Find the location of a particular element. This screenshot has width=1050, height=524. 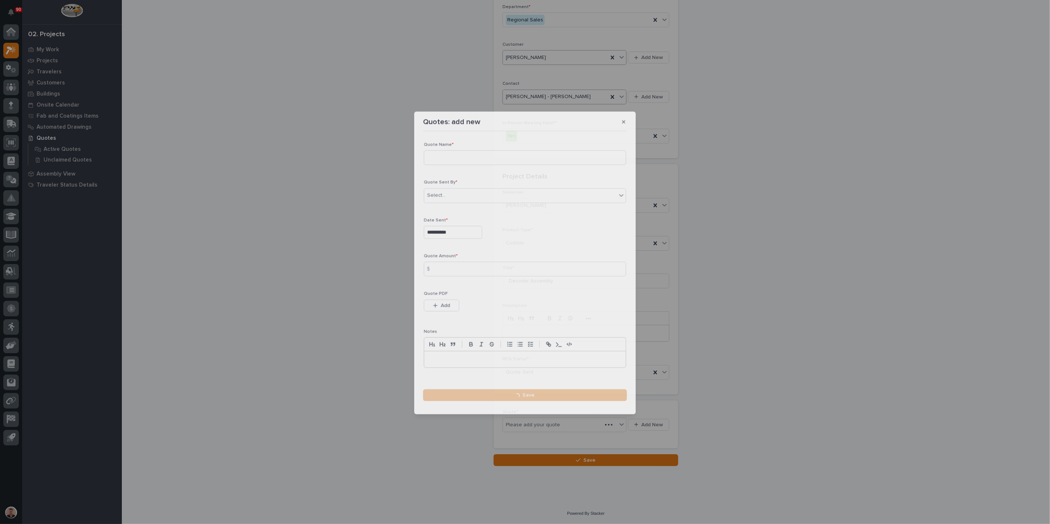

span: Notes is located at coordinates (430, 332).